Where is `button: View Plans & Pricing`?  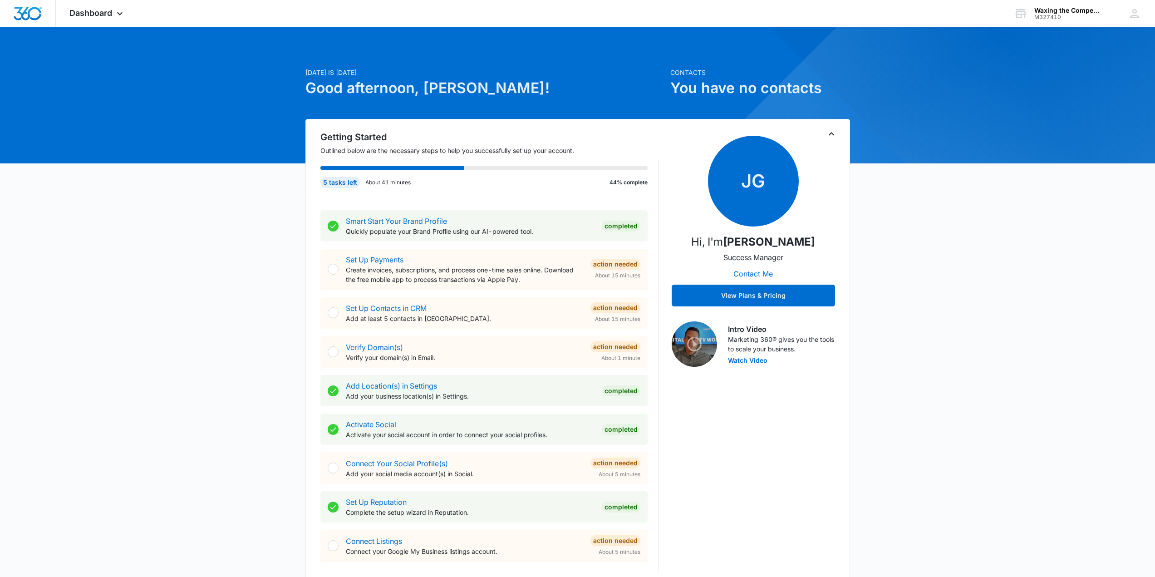
button: View Plans & Pricing is located at coordinates (753, 295).